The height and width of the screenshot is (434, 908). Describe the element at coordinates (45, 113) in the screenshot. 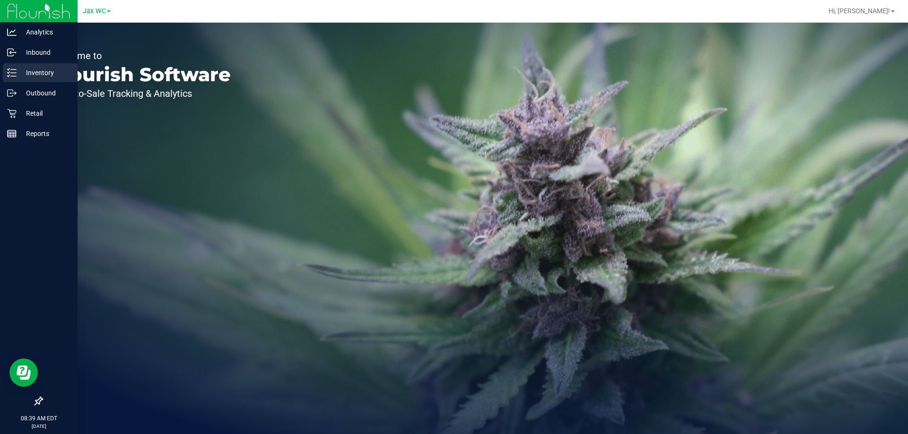

I see `p: Retail` at that location.